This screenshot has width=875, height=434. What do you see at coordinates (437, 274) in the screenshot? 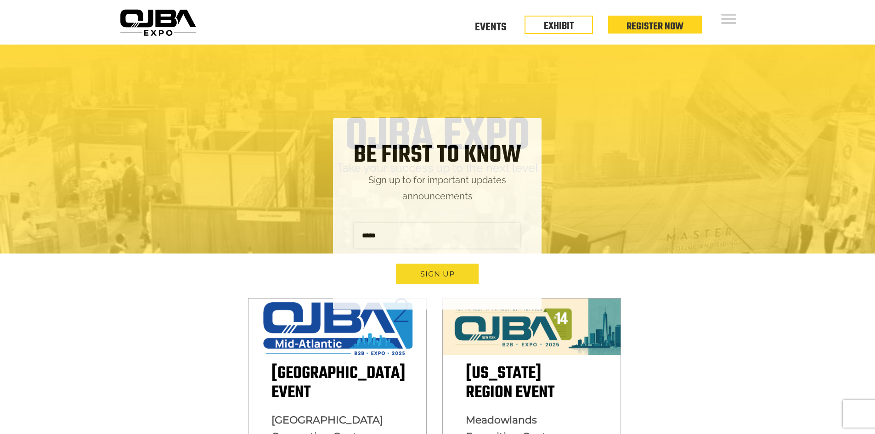
I see `button: Sign up` at bounding box center [437, 274].